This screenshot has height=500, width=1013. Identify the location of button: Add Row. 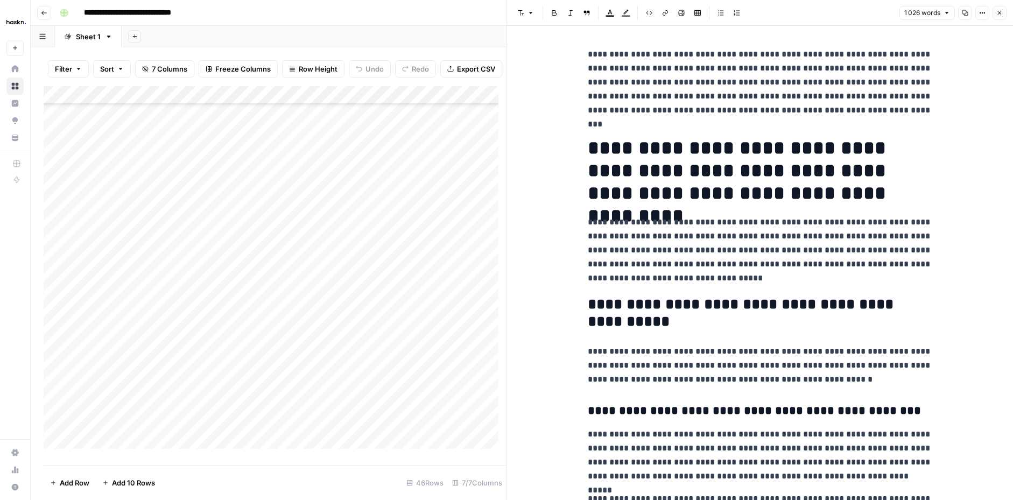
(69, 483).